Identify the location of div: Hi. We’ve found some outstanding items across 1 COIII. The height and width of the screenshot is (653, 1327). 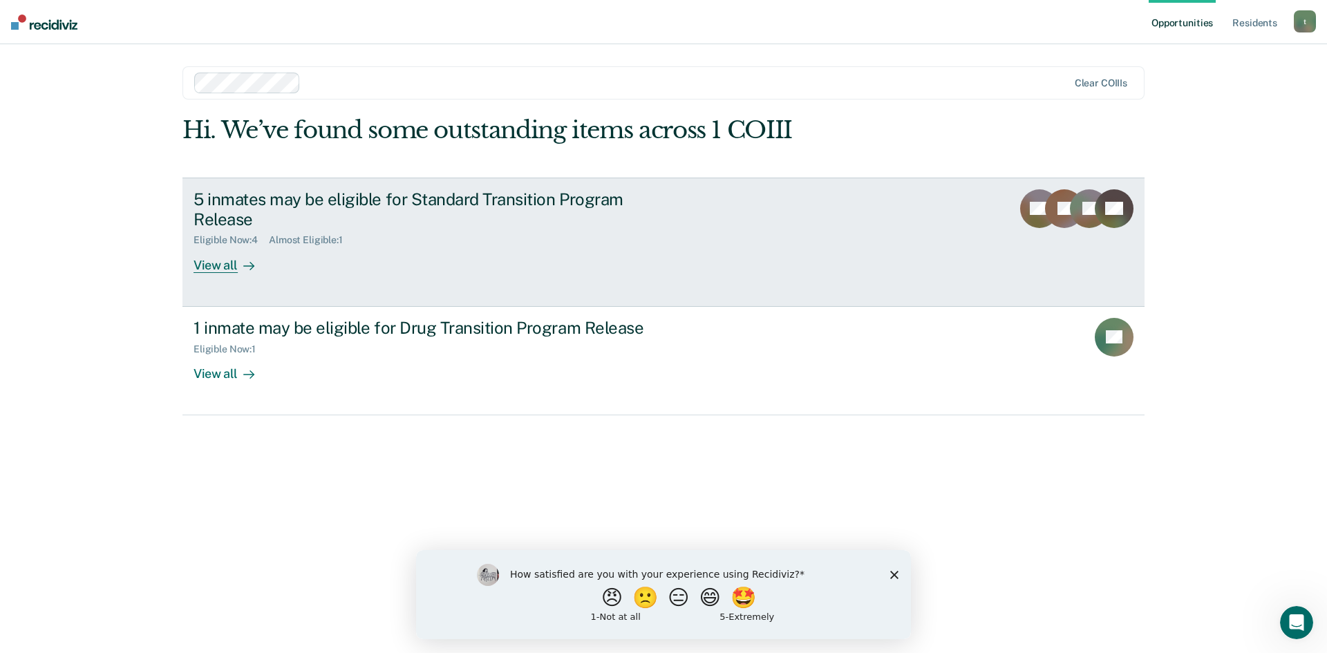
(568, 130).